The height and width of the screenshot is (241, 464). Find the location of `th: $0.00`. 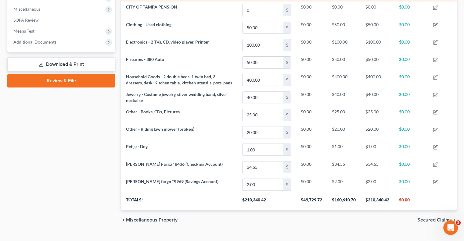

th: $0.00 is located at coordinates (411, 202).